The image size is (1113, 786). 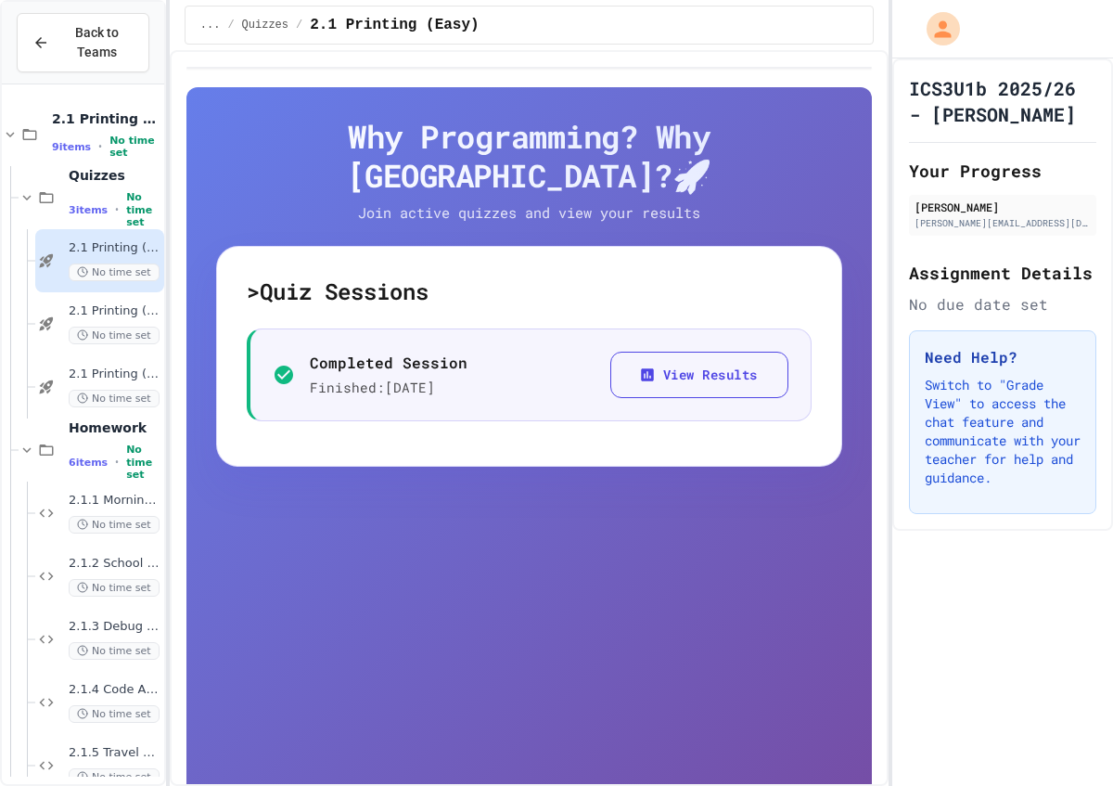 What do you see at coordinates (1003, 273) in the screenshot?
I see `h2: Assignment Details` at bounding box center [1003, 273].